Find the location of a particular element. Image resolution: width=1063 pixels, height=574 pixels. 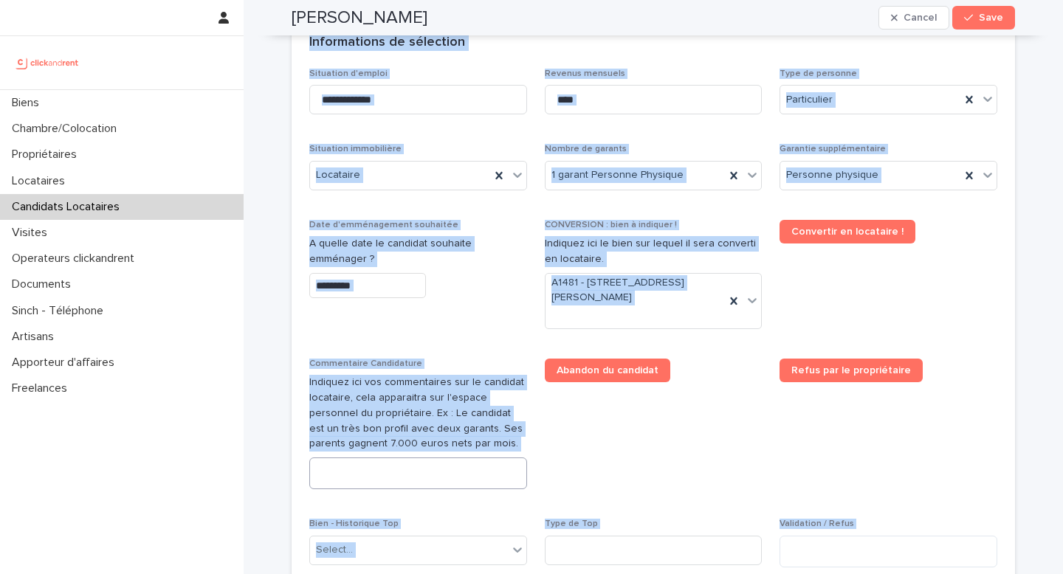

span: Commentaire Candidature is located at coordinates (365, 364).